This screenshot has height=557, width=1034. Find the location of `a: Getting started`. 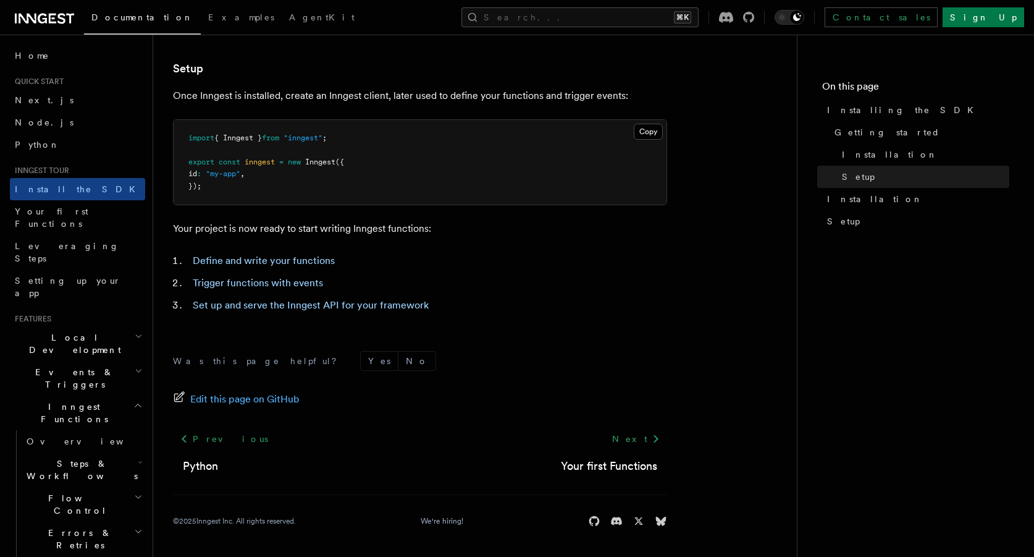

a: Getting started is located at coordinates (919, 132).